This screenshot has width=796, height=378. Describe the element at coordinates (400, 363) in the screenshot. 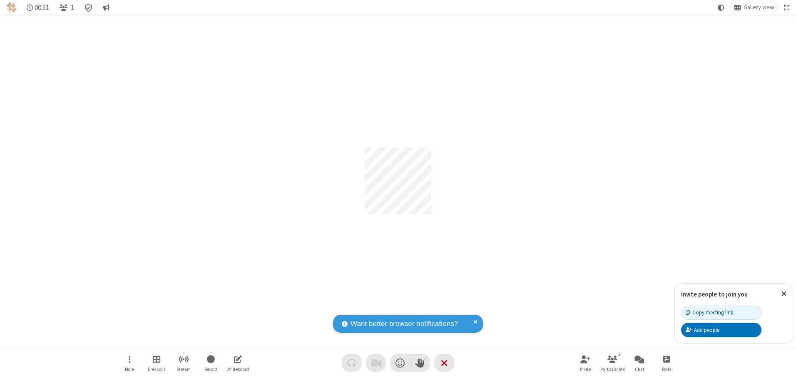

I see `button: Send a reaction` at that location.